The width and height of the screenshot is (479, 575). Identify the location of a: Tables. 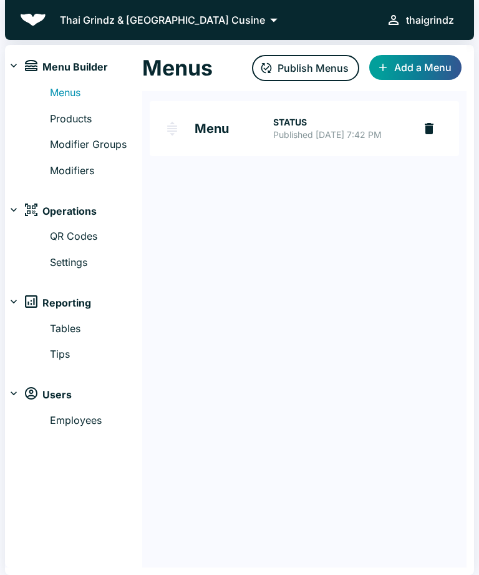
(96, 329).